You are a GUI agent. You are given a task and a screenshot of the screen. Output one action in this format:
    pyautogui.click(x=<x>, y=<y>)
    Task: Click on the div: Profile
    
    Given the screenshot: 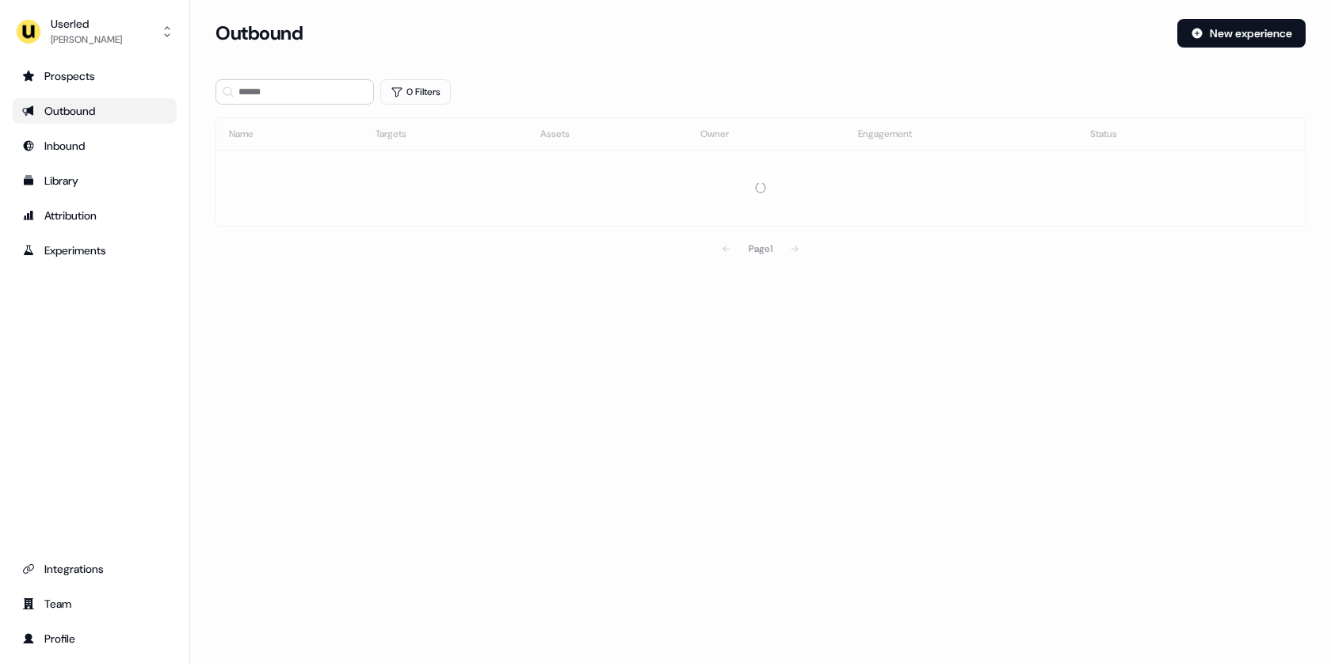 What is the action you would take?
    pyautogui.click(x=94, y=638)
    